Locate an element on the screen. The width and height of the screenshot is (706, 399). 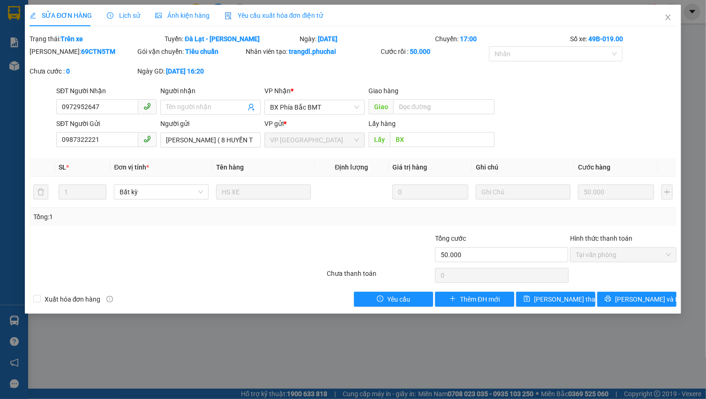
div: NGHĨA is located at coordinates (147, 36).